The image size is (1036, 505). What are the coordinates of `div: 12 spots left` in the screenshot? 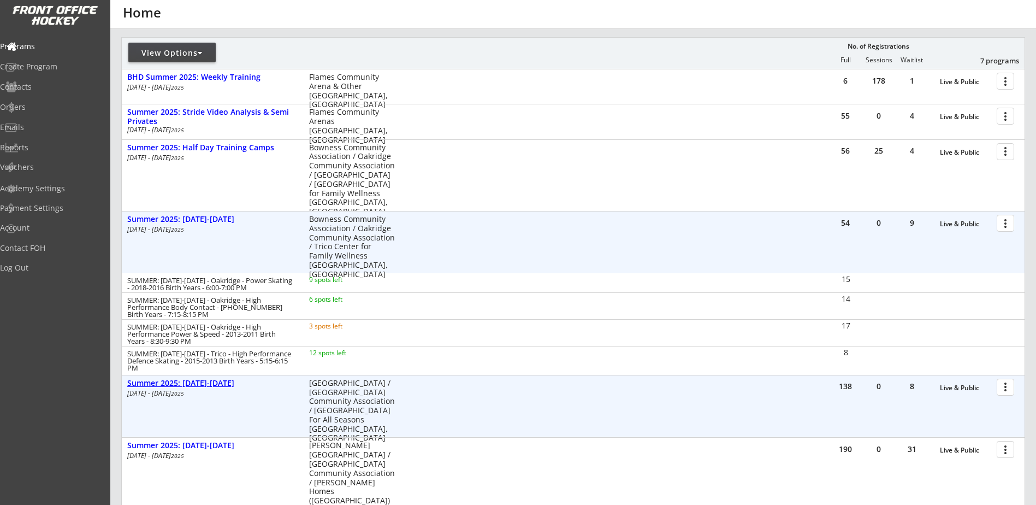 It's located at (344, 353).